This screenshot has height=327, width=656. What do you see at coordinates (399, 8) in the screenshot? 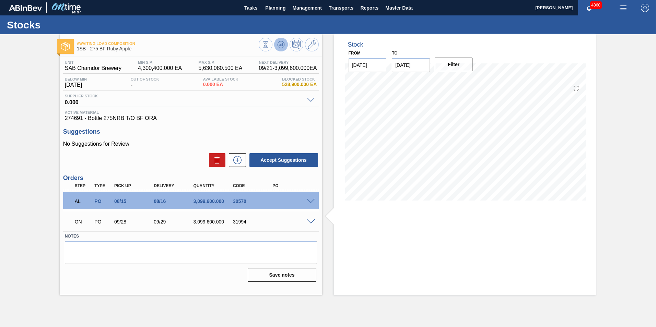
I see `span: Master Data` at bounding box center [399, 8].